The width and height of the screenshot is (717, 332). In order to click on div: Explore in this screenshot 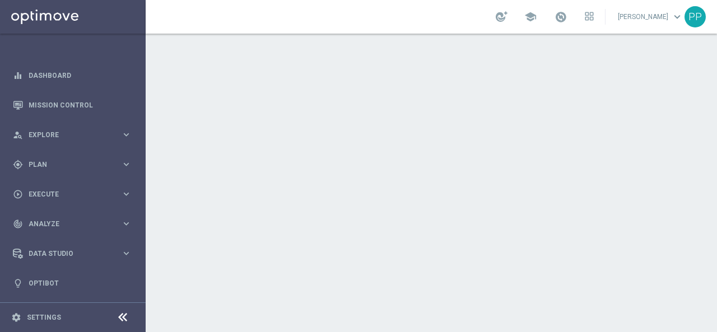, I will do `click(67, 135)`.